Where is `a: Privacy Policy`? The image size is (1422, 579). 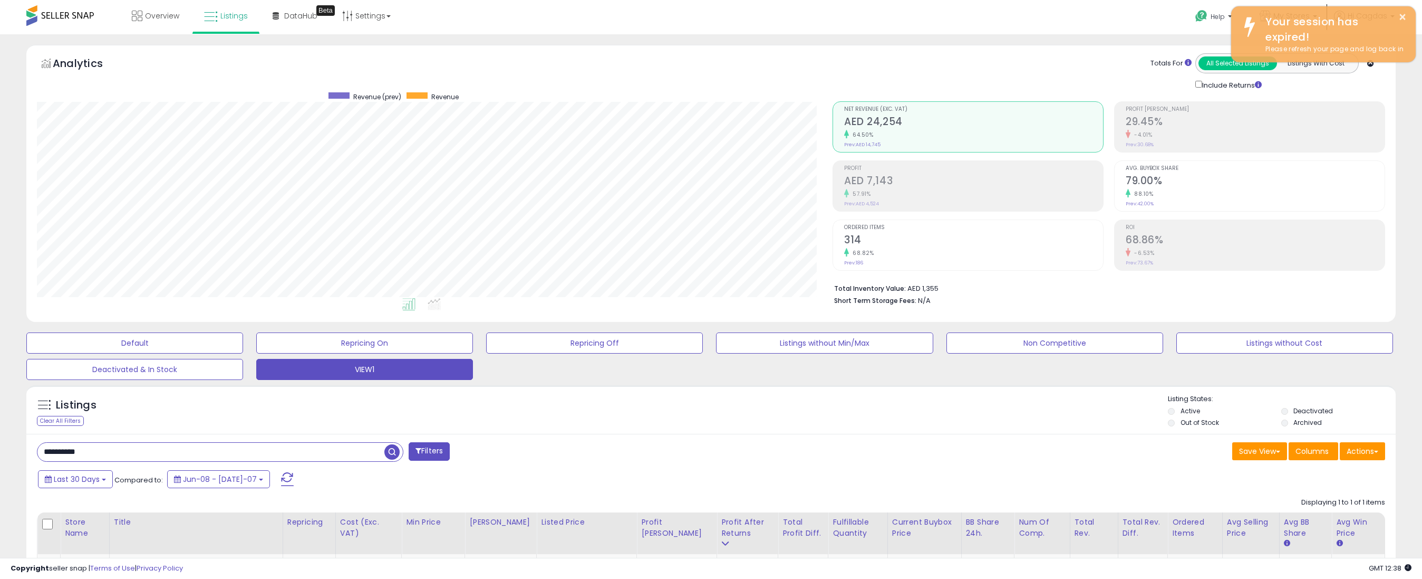
a: Privacy Policy is located at coordinates (160, 567).